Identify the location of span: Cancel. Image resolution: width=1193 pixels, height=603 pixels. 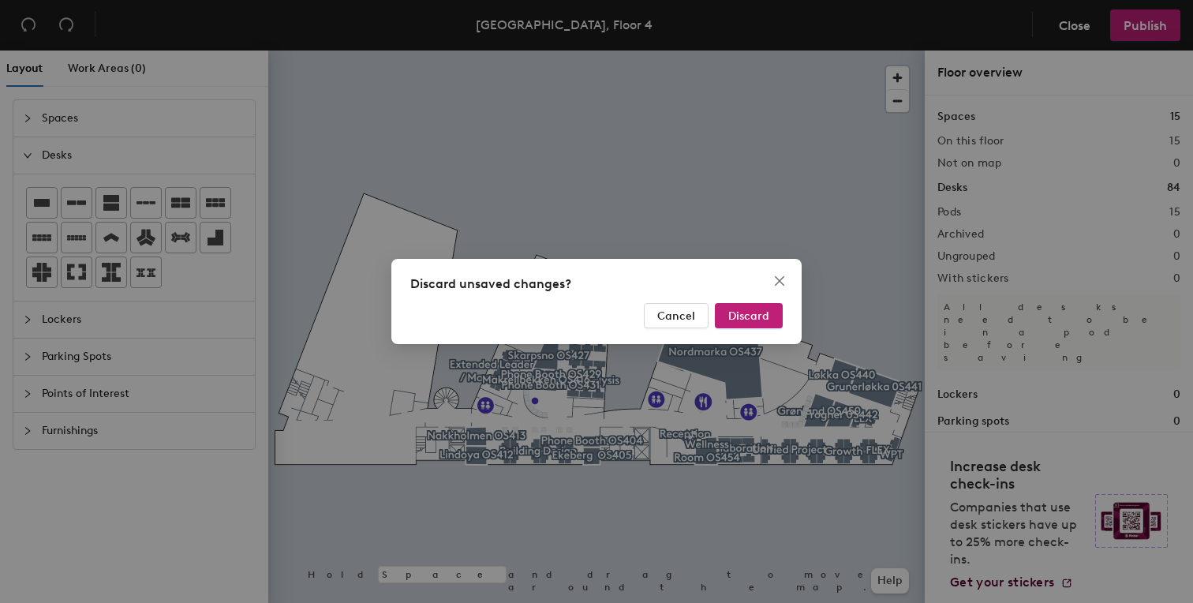
(676, 316).